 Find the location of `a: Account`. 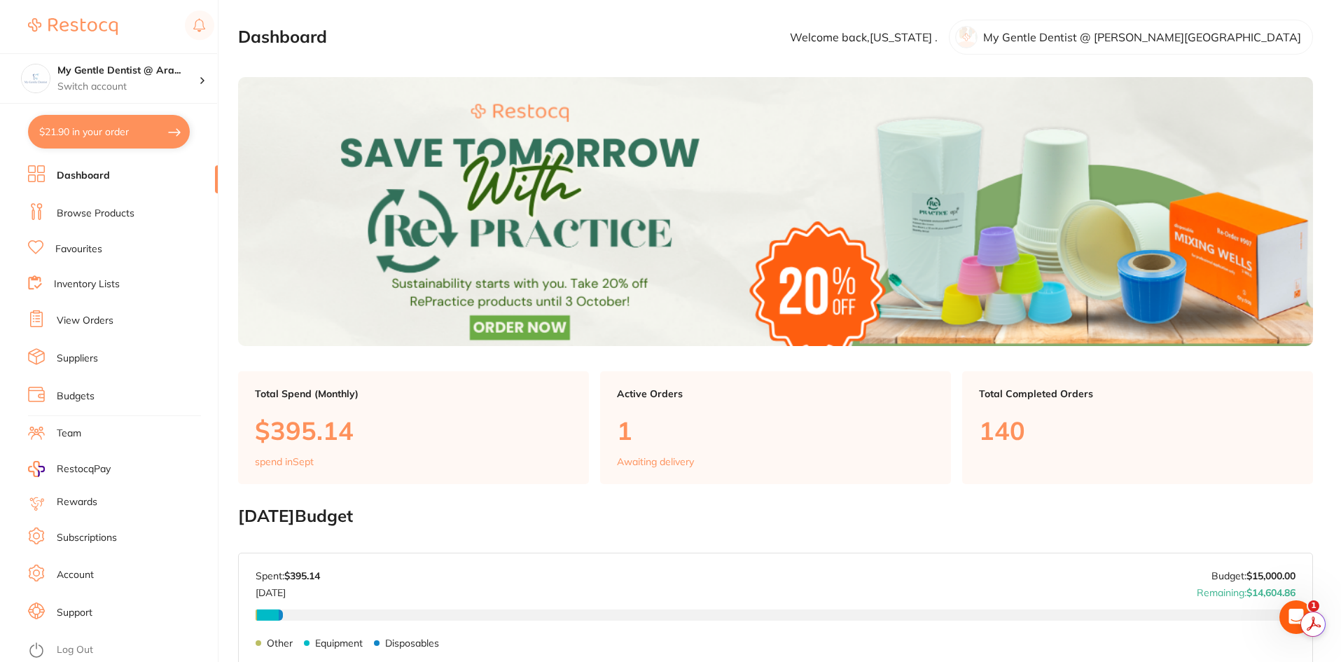

a: Account is located at coordinates (75, 575).